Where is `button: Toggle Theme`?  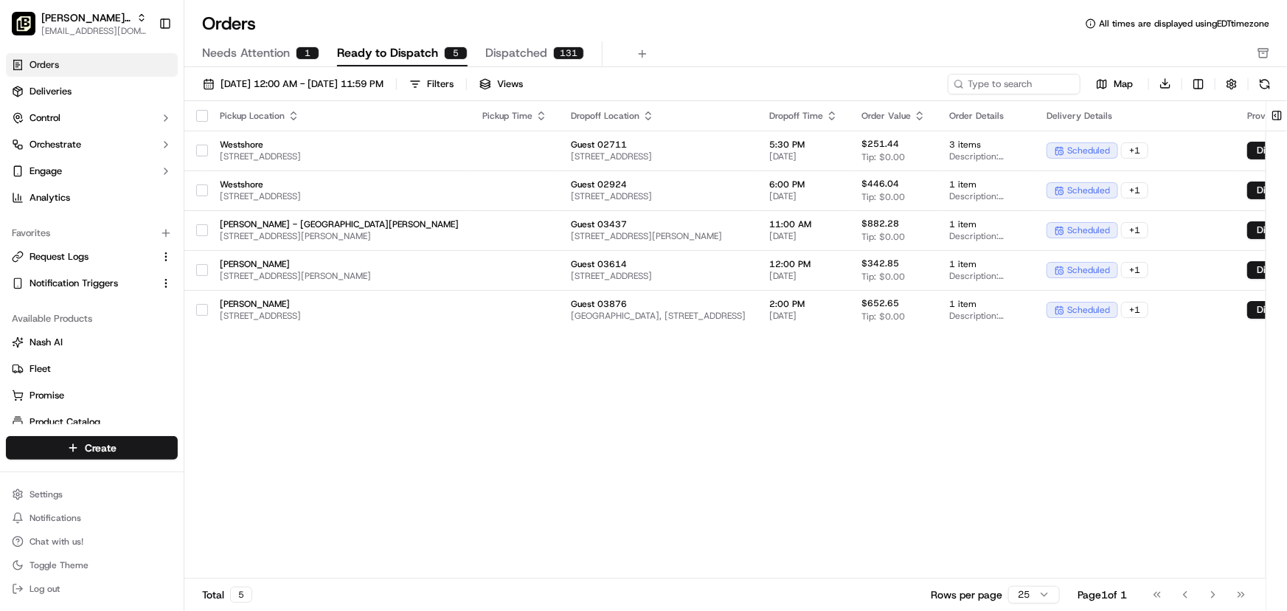 button: Toggle Theme is located at coordinates (91, 565).